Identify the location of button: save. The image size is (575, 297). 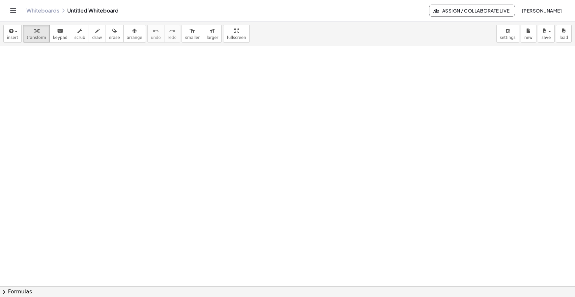
(546, 34).